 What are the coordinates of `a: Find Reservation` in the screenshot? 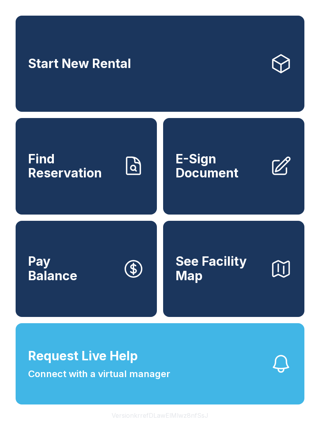 It's located at (86, 166).